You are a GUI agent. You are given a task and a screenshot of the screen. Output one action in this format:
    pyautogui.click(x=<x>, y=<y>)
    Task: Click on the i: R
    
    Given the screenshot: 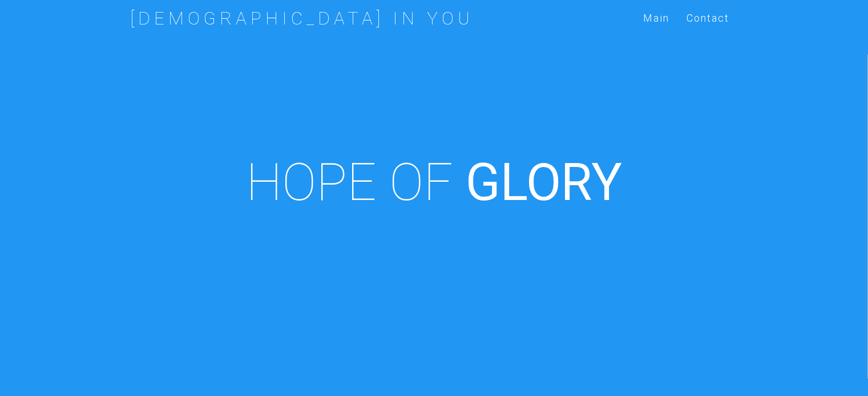 What is the action you would take?
    pyautogui.click(x=576, y=182)
    